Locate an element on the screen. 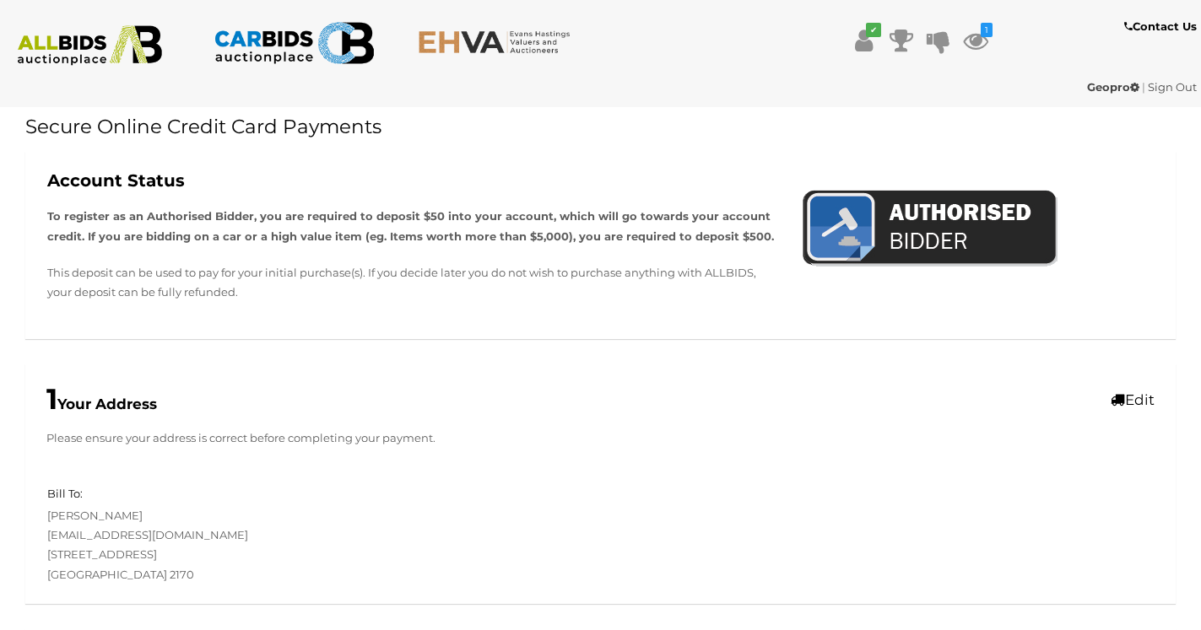 Image resolution: width=1201 pixels, height=630 pixels. h5: Bill To: is located at coordinates (65, 494).